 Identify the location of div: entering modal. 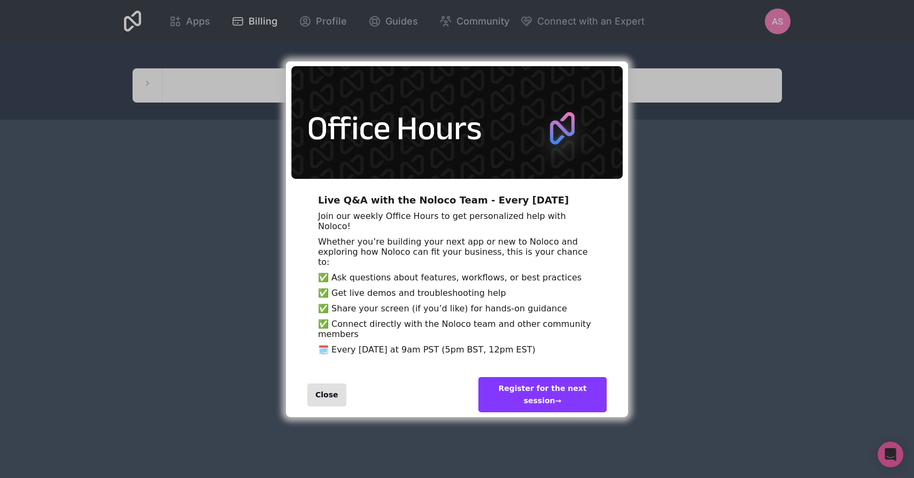
(457, 239).